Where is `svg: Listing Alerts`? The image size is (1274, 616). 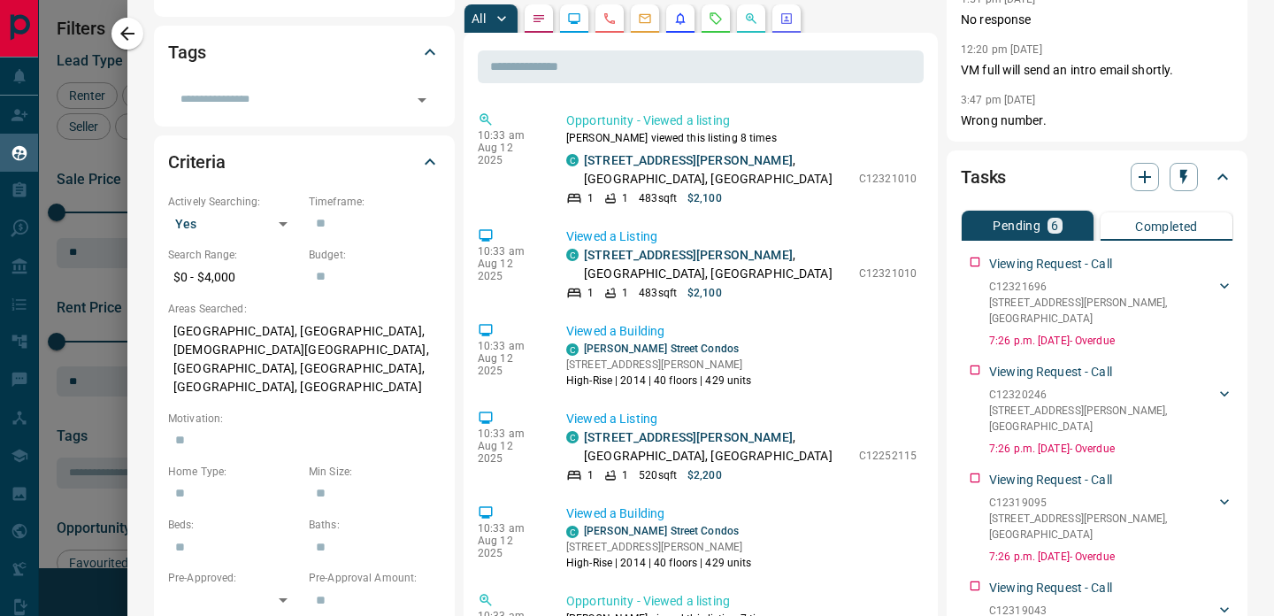
svg: Listing Alerts is located at coordinates (681, 19).